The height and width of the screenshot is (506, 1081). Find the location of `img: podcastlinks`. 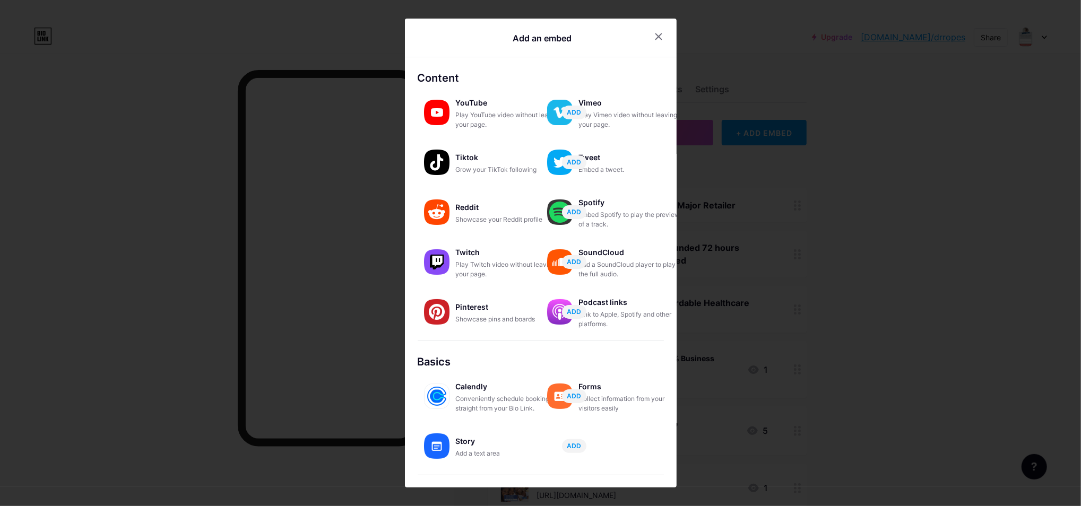

img: podcastlinks is located at coordinates (560, 312).